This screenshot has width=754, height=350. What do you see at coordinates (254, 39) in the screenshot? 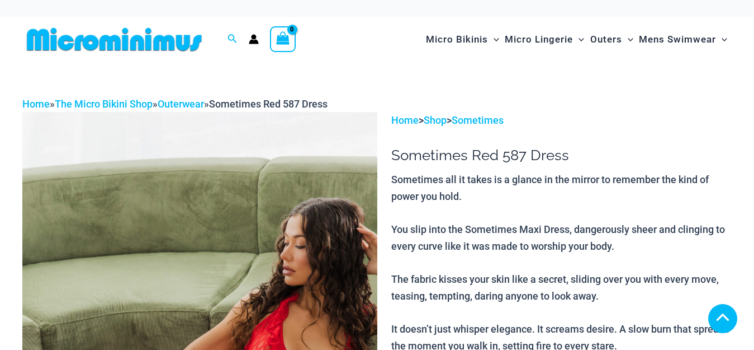
I see `a: Account icon link` at bounding box center [254, 39].